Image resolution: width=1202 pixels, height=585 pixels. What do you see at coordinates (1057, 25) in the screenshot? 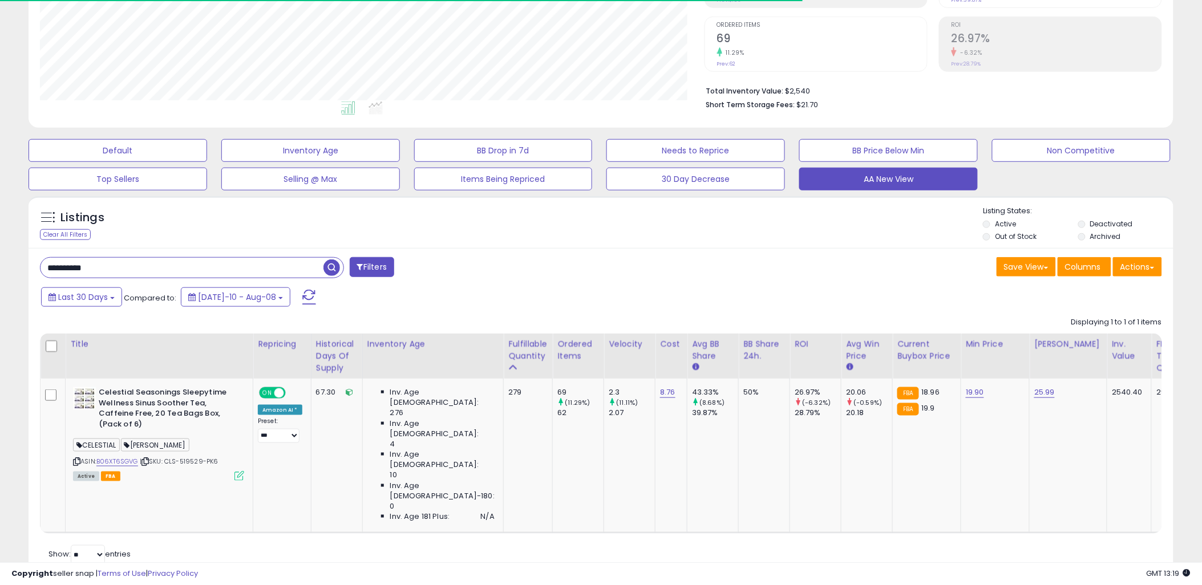
I see `span: ROI` at bounding box center [1057, 25].